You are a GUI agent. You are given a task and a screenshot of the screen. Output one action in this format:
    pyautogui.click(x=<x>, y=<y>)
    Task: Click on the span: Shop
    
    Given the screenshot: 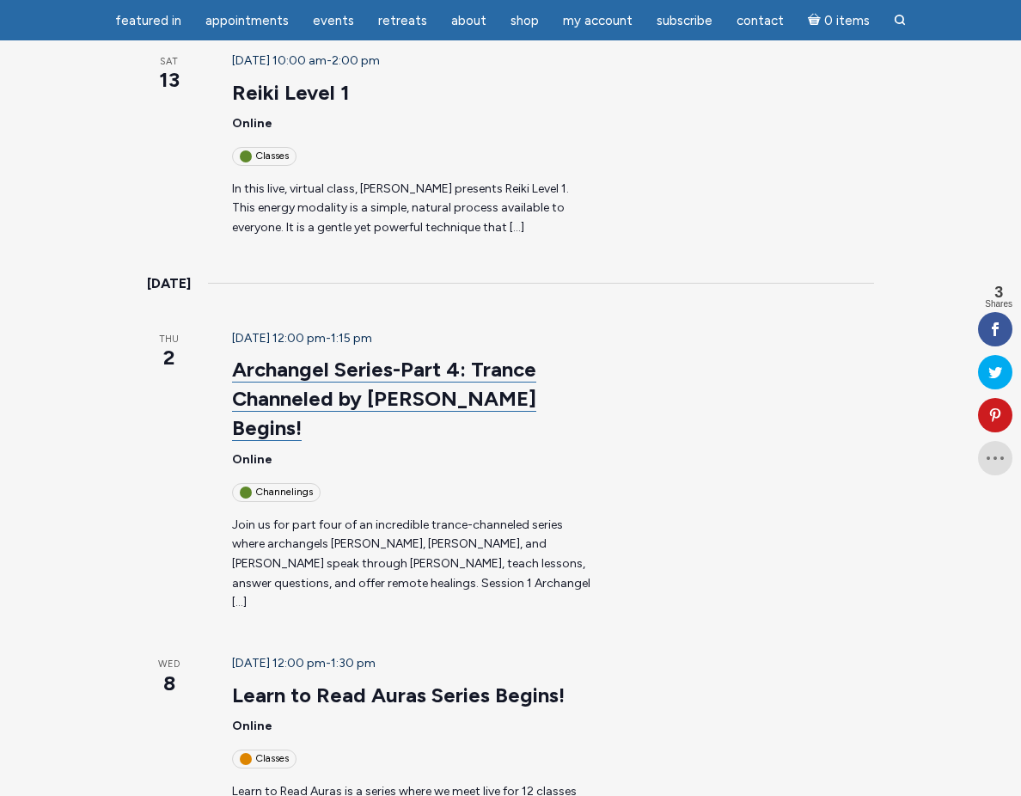 What is the action you would take?
    pyautogui.click(x=524, y=21)
    